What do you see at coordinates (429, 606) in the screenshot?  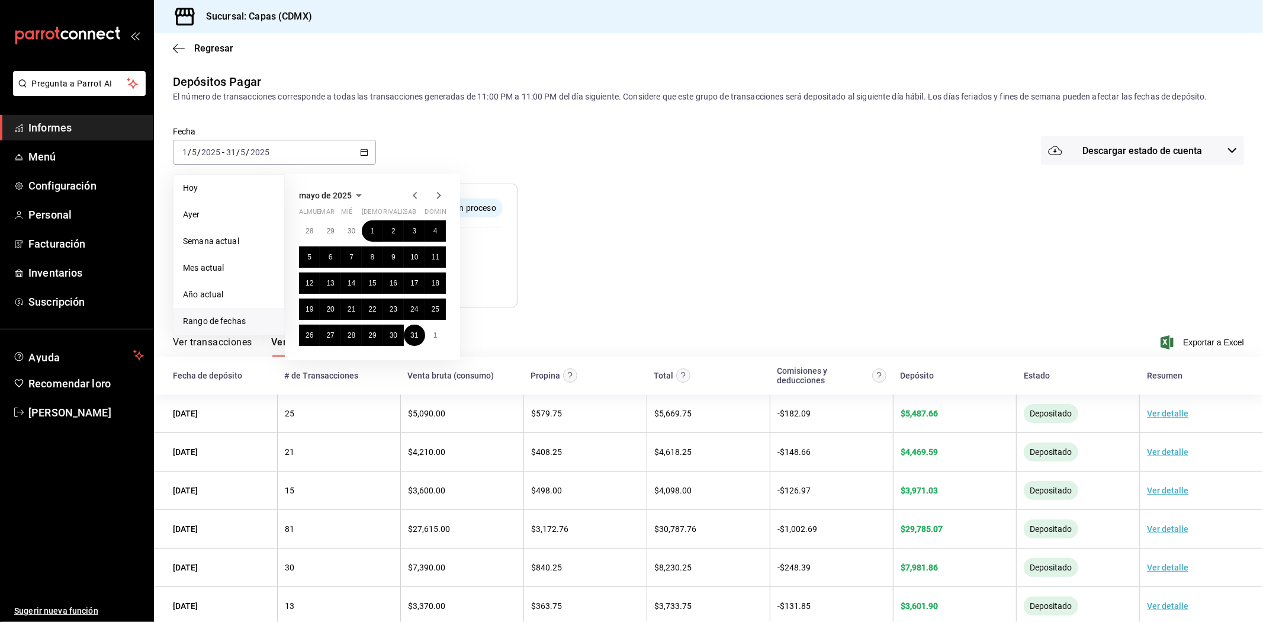 I see `font: 3,370.00` at bounding box center [429, 606].